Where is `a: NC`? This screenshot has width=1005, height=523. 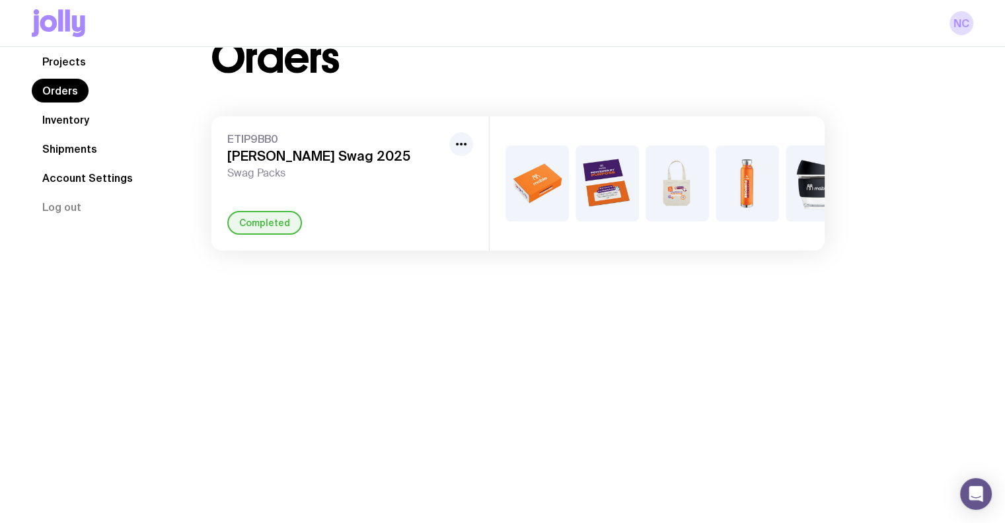 a: NC is located at coordinates (961, 23).